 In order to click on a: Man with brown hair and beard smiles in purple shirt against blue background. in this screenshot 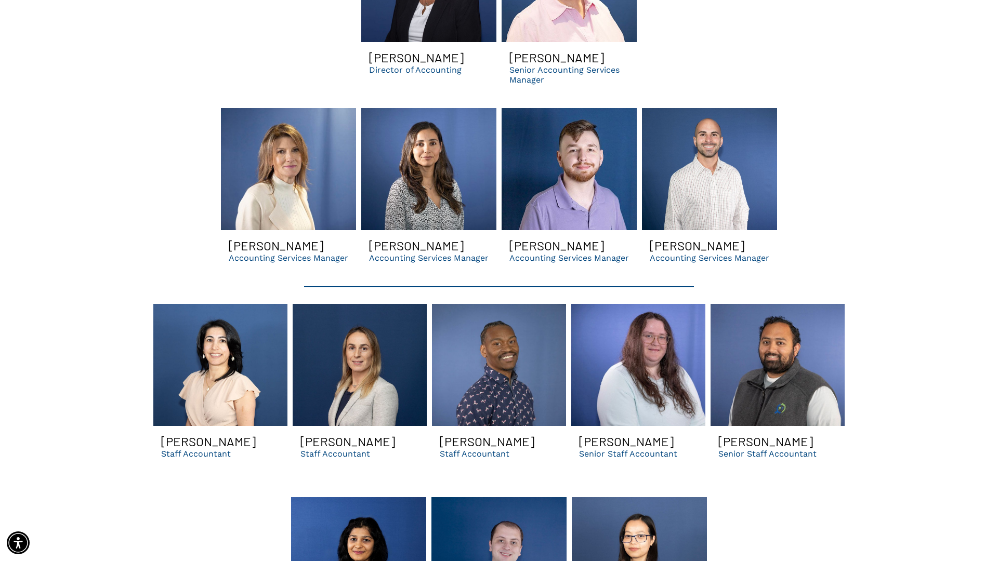, I will do `click(569, 169)`.